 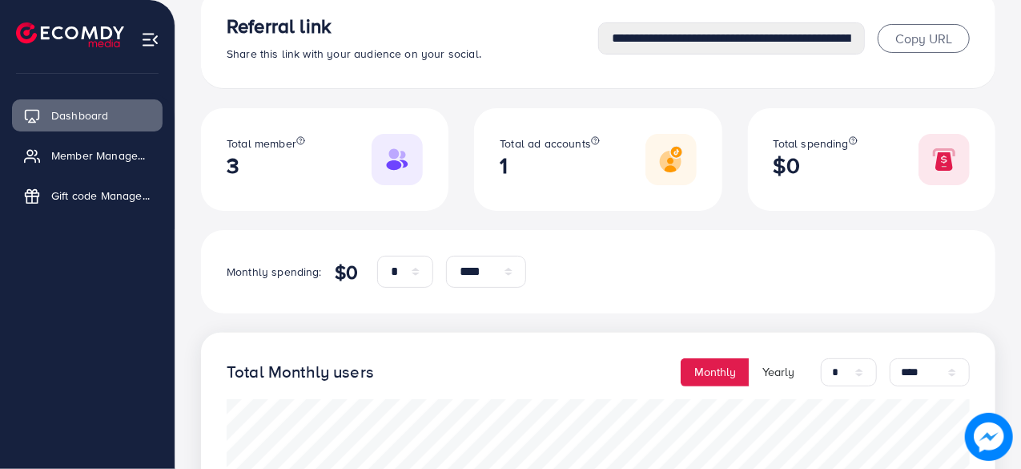 I want to click on h2: 1, so click(x=550, y=165).